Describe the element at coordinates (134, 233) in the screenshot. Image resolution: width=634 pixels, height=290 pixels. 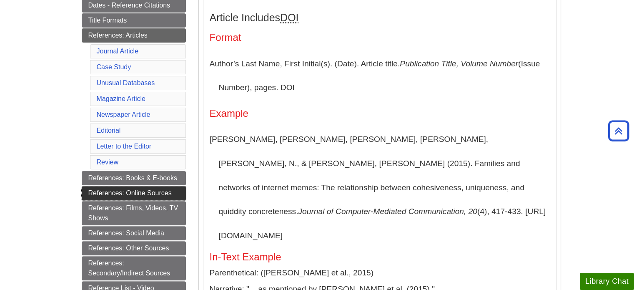
I see `a: References: Social Media` at that location.